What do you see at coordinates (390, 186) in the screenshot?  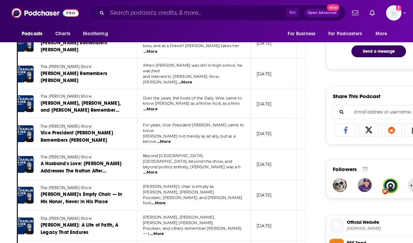 I see `a: jfpodcasts` at bounding box center [390, 186].